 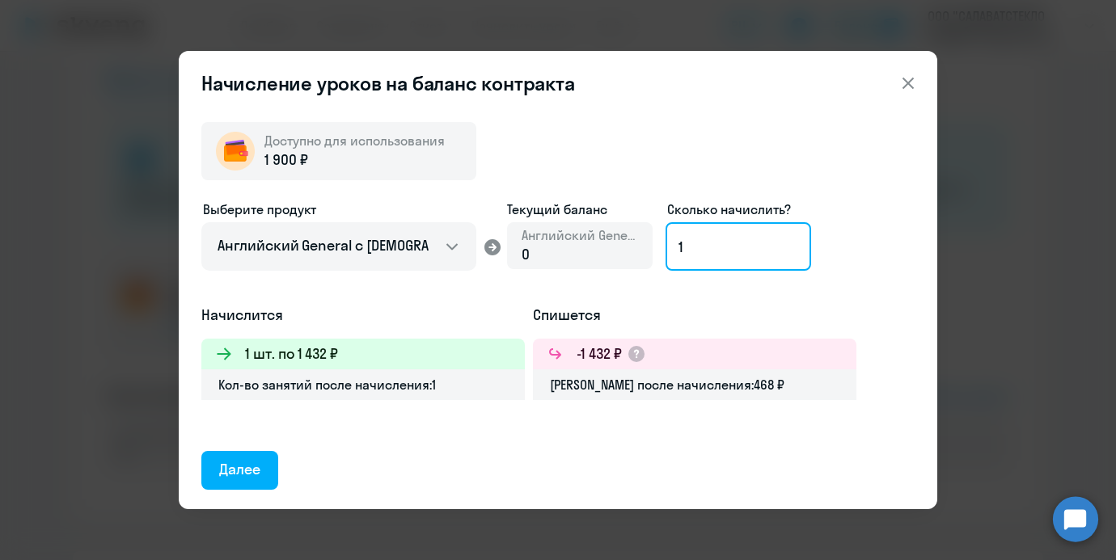 I want to click on span: Английский General, so click(x=580, y=235).